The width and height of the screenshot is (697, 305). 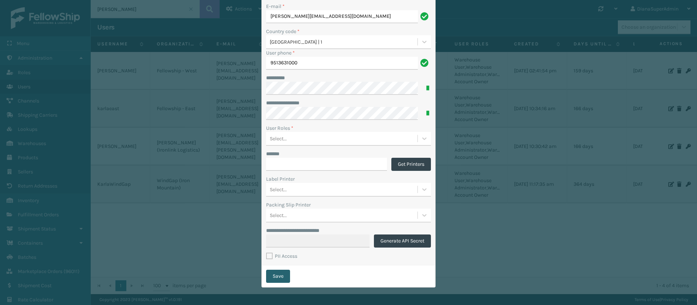 What do you see at coordinates (283, 31) in the screenshot?
I see `label: Country code` at bounding box center [283, 31].